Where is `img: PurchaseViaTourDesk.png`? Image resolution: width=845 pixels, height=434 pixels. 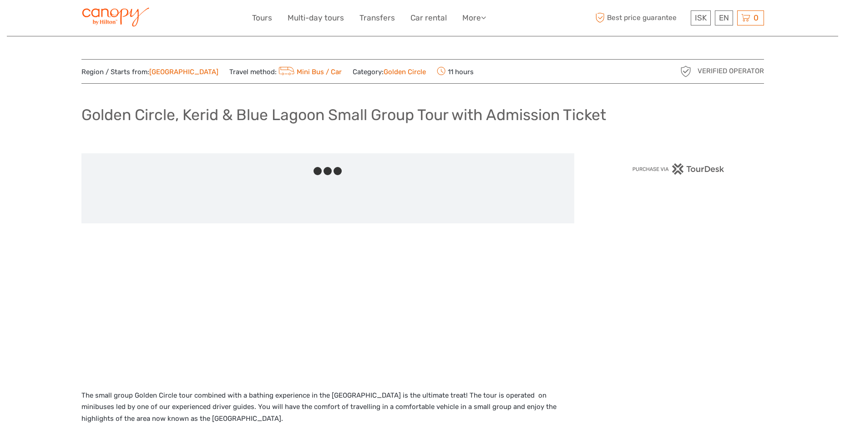
img: PurchaseViaTourDesk.png is located at coordinates (678, 169).